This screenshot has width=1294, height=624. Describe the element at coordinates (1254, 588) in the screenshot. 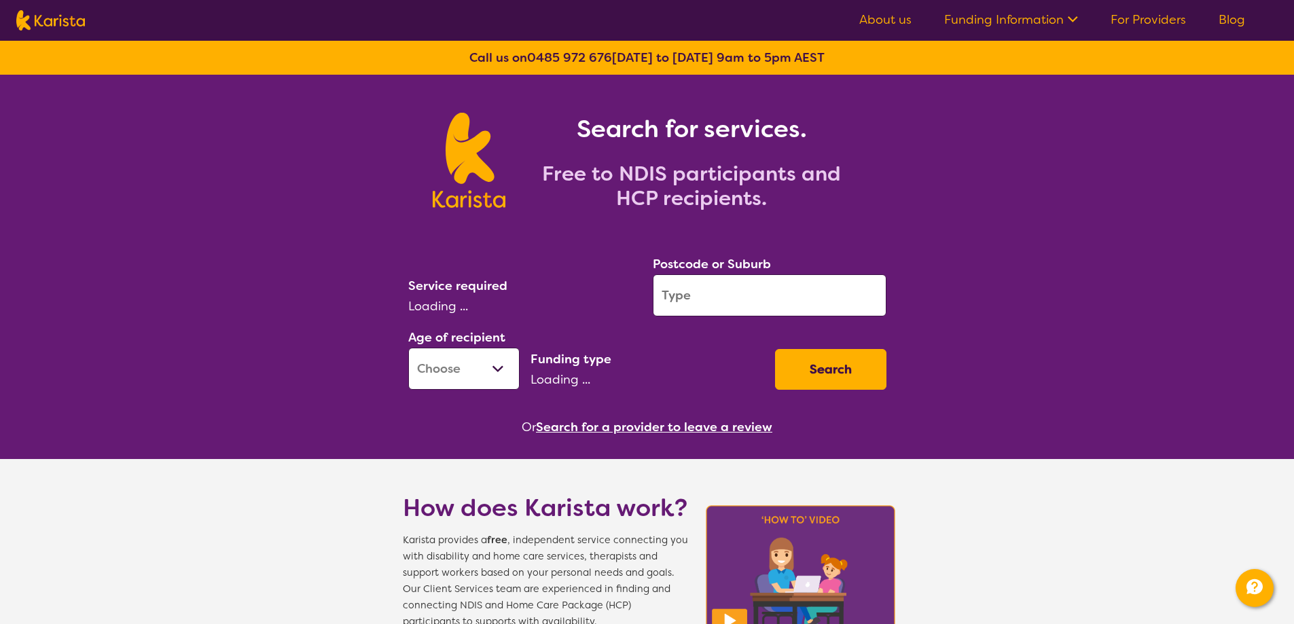

I see `button: Channel Menu` at that location.